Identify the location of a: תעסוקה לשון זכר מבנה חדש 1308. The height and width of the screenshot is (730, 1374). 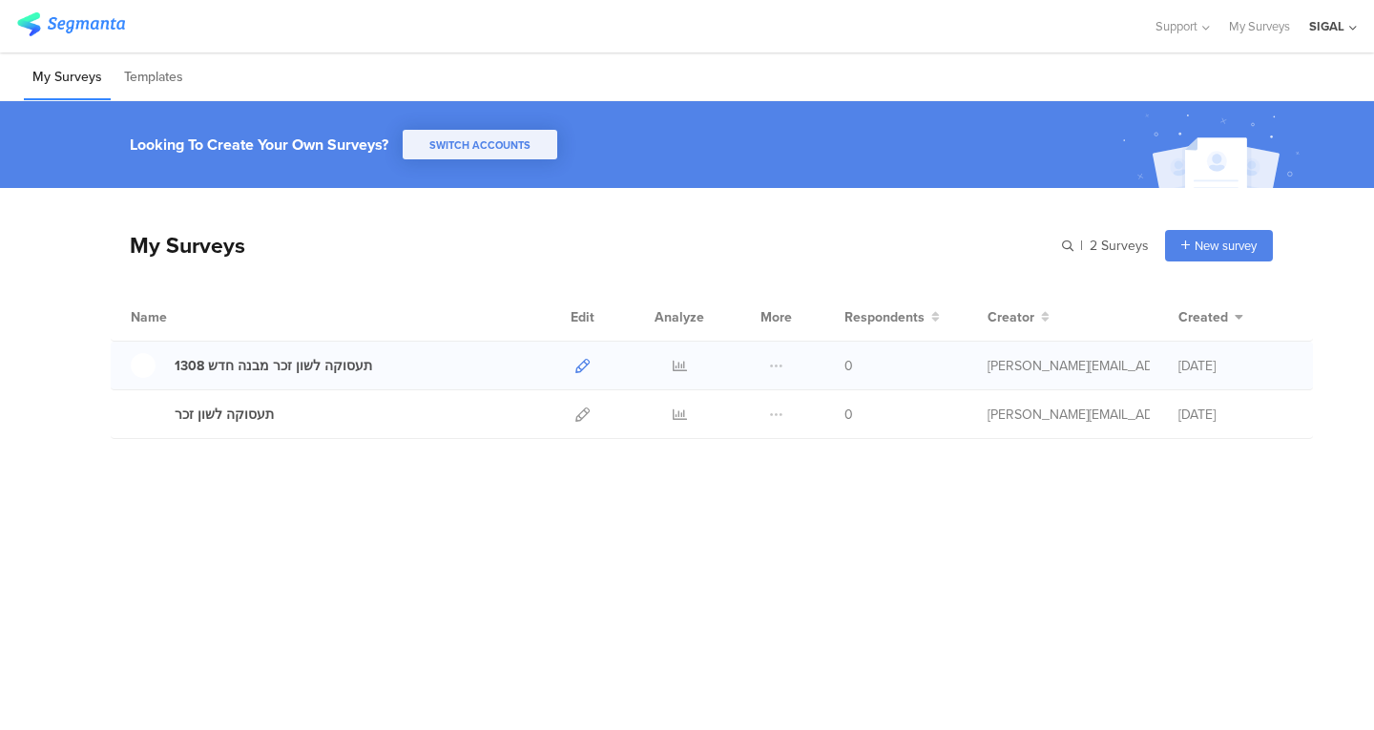
(251, 365).